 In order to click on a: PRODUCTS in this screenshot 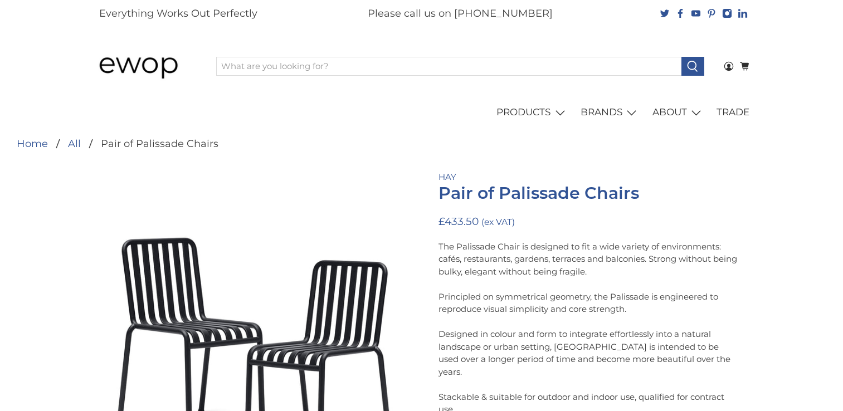, I will do `click(532, 113)`.